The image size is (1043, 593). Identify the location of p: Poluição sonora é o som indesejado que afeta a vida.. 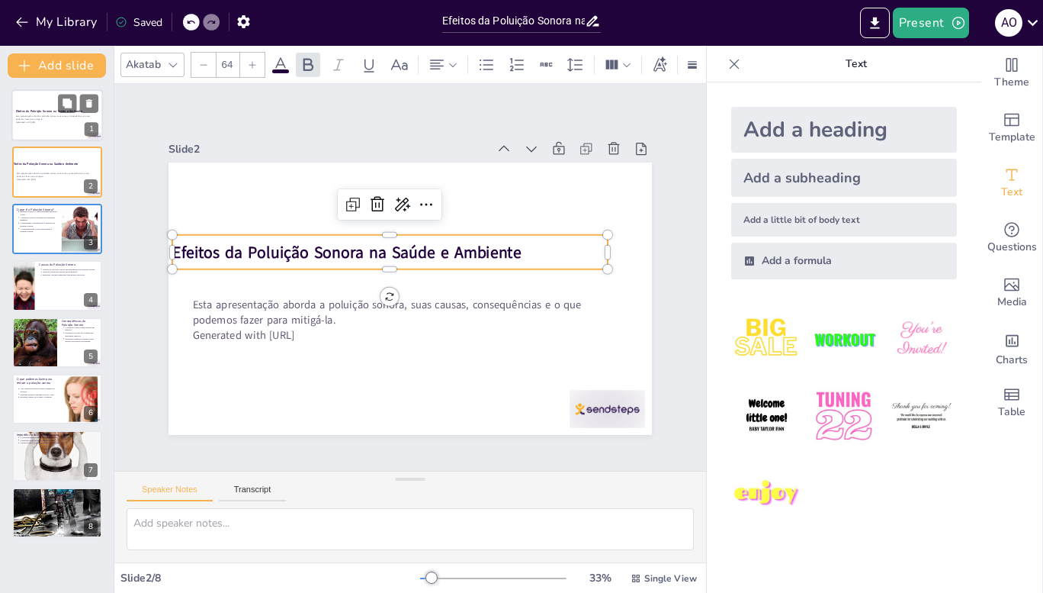
(38, 213).